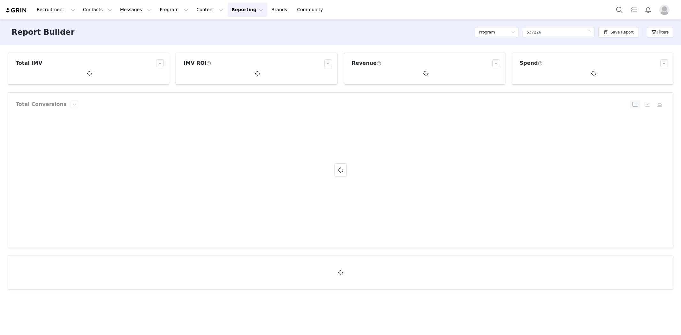  What do you see at coordinates (589, 33) in the screenshot?
I see `i: icon: loading` at bounding box center [589, 33].